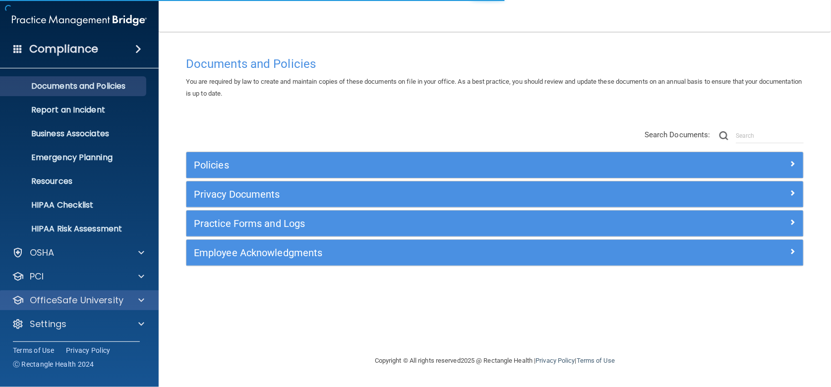  I want to click on a: Policies, so click(495, 165).